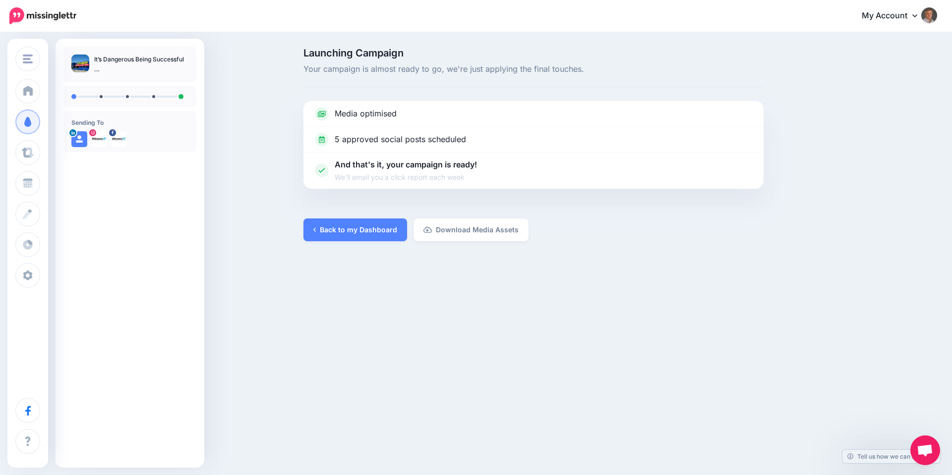  What do you see at coordinates (405, 170) in the screenshot?
I see `p: And that's it, your campaign is ready!` at bounding box center [405, 170].